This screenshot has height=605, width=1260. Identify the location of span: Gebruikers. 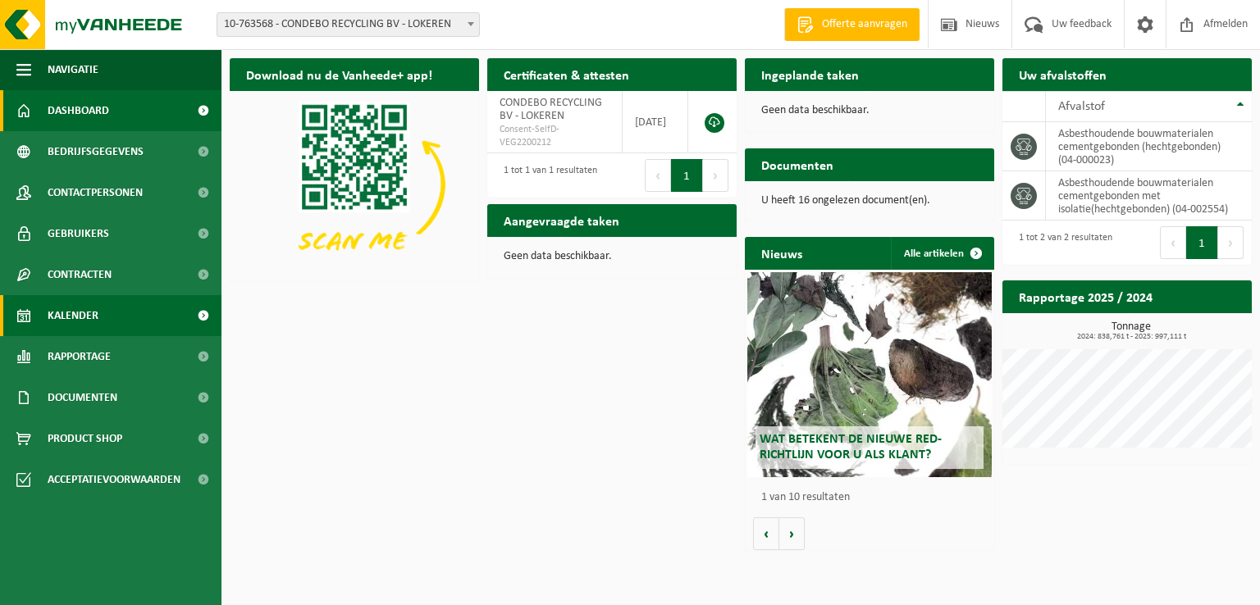
(78, 234).